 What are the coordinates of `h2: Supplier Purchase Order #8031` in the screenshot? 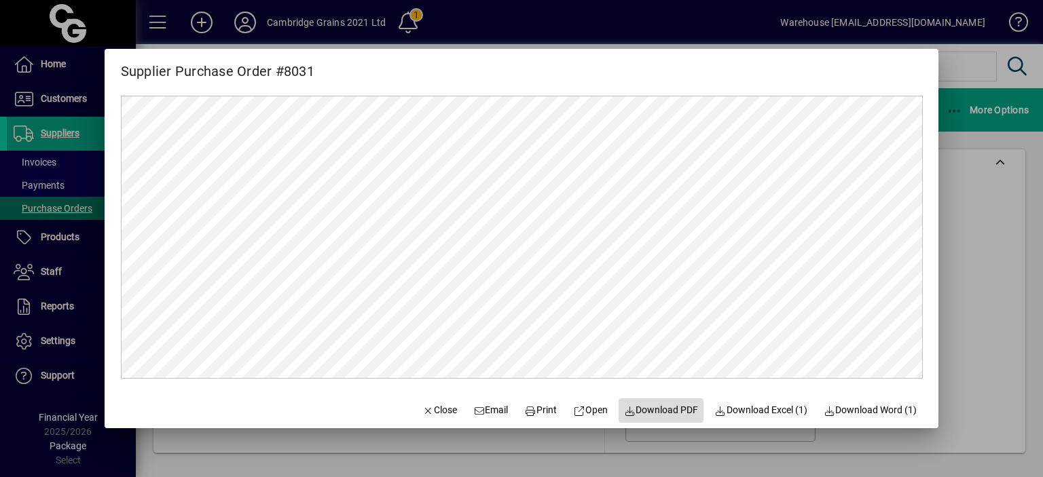 It's located at (217, 65).